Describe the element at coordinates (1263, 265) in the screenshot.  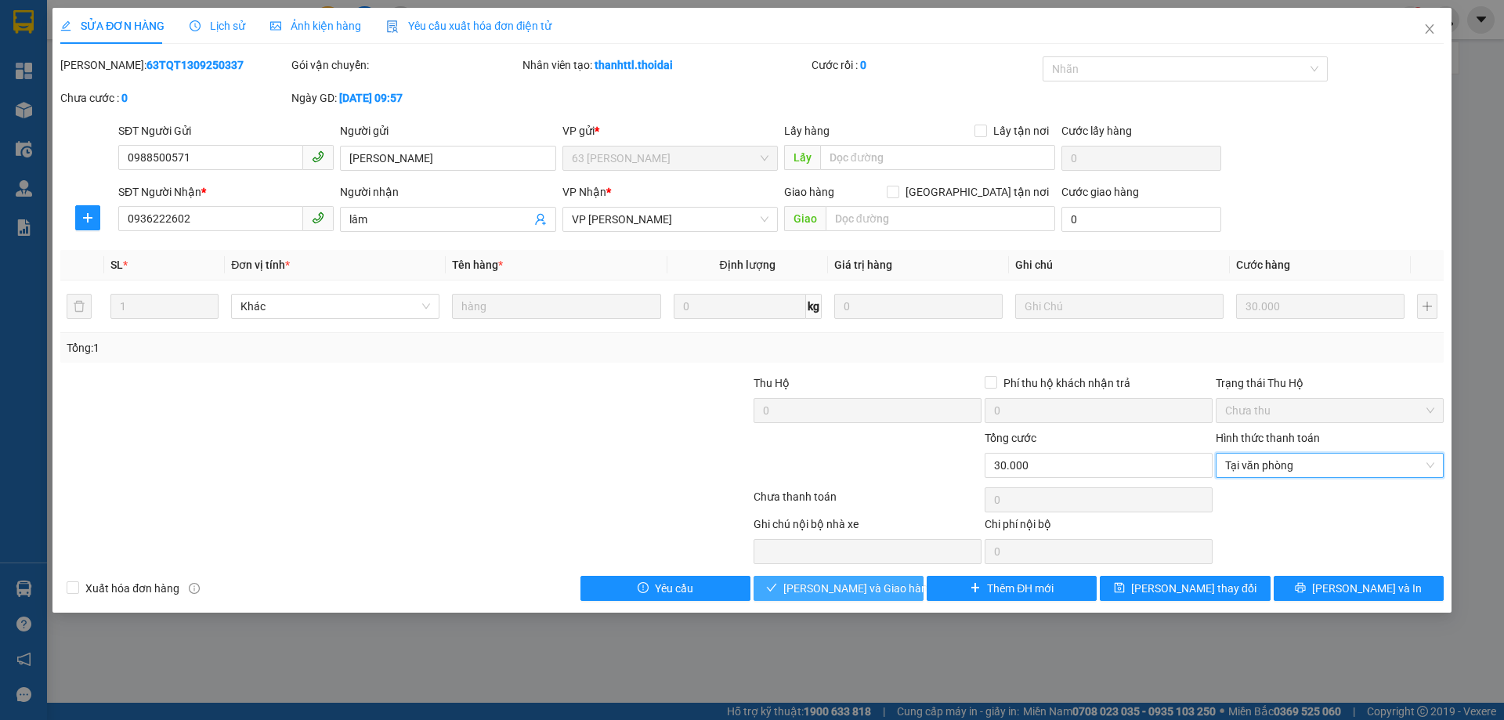
I see `span: Cước hàng` at that location.